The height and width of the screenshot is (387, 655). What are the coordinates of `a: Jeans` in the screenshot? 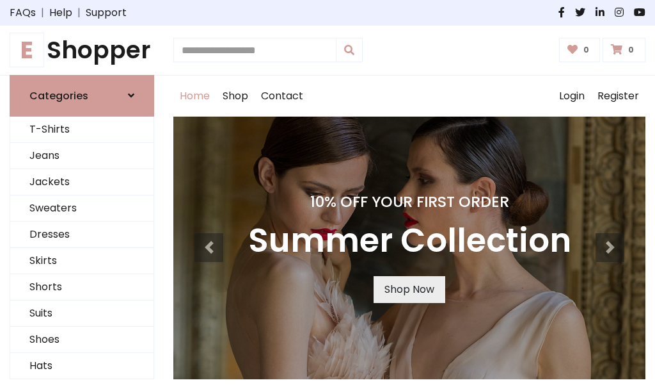 It's located at (82, 156).